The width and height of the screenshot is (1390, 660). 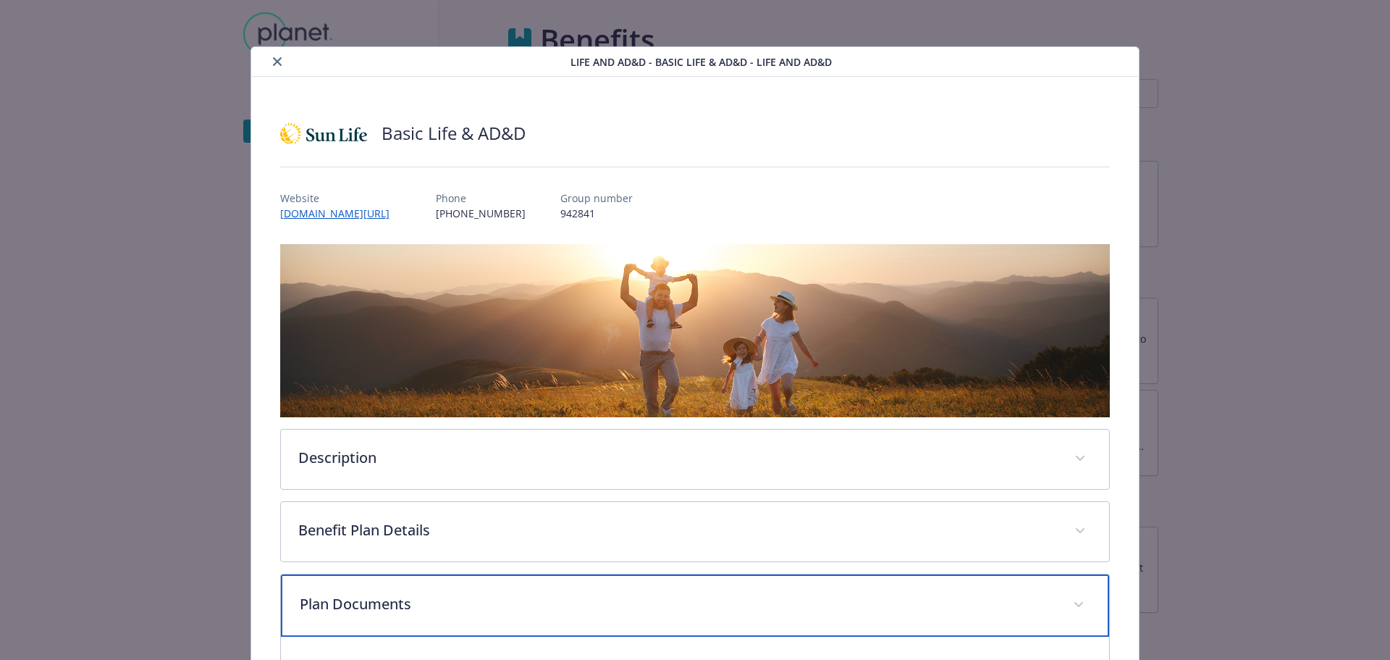 What do you see at coordinates (597, 198) in the screenshot?
I see `p: Group number` at bounding box center [597, 198].